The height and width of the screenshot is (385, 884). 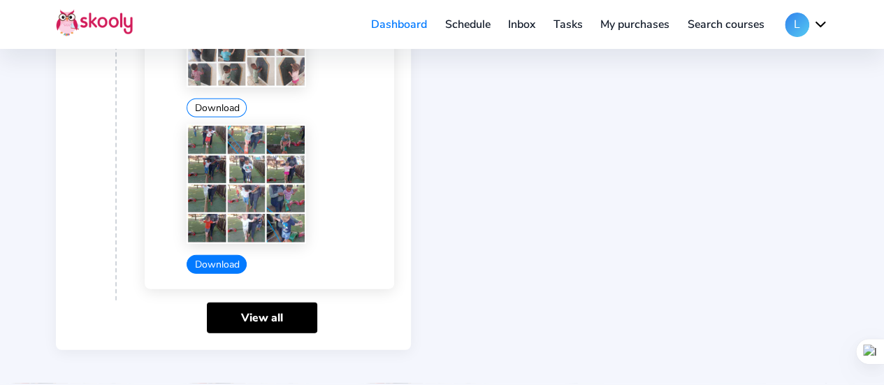 I want to click on button: Lchevron down outline, so click(x=806, y=24).